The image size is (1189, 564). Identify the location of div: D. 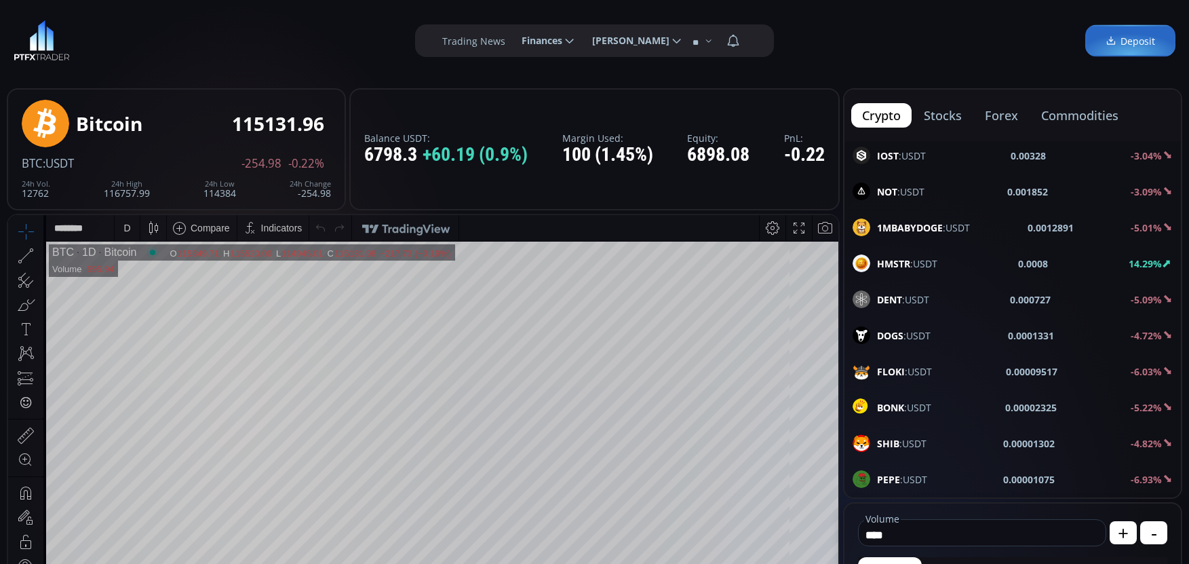
(119, 13).